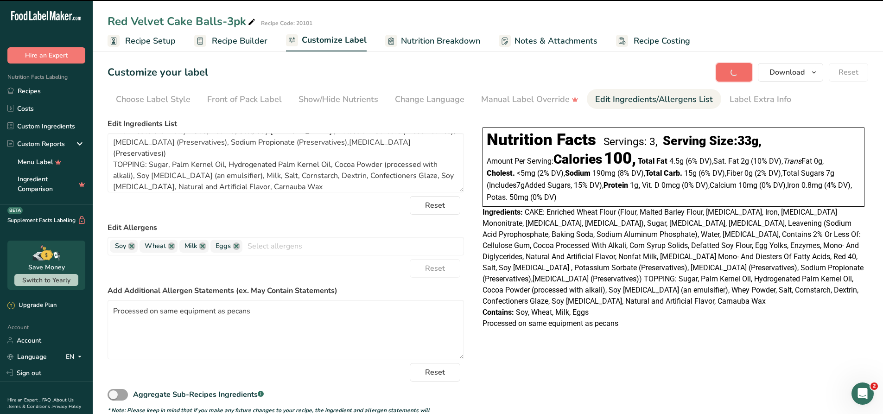  Describe the element at coordinates (589, 185) in the screenshot. I see `span: ‏15% DV)` at that location.